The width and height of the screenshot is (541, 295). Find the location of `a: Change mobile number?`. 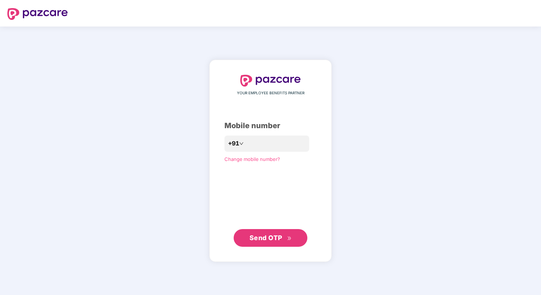

a: Change mobile number? is located at coordinates (252, 159).